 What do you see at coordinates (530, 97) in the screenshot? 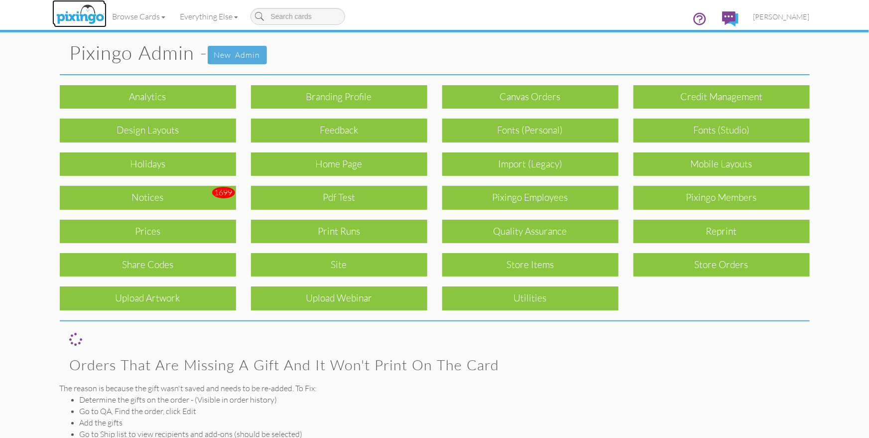
I see `div: Canvas Orders` at bounding box center [530, 97].